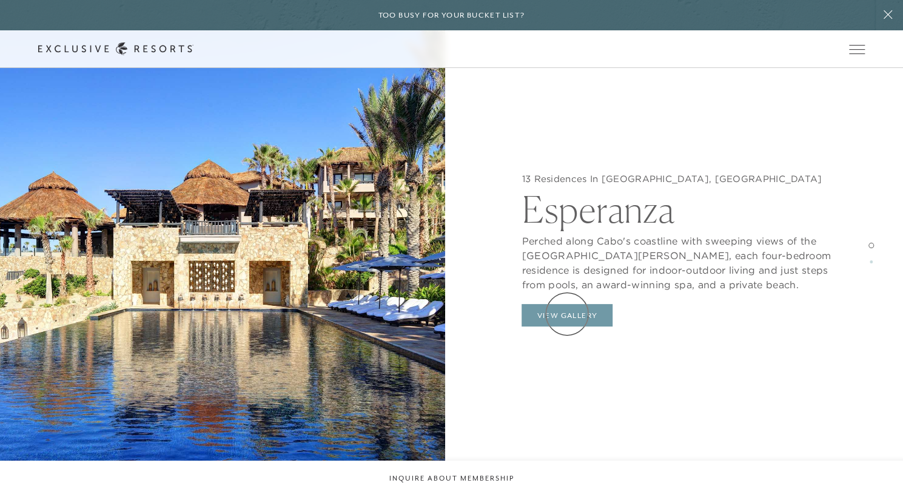 The height and width of the screenshot is (497, 903). What do you see at coordinates (452, 15) in the screenshot?
I see `h6: Too busy for your bucket list?` at bounding box center [452, 15].